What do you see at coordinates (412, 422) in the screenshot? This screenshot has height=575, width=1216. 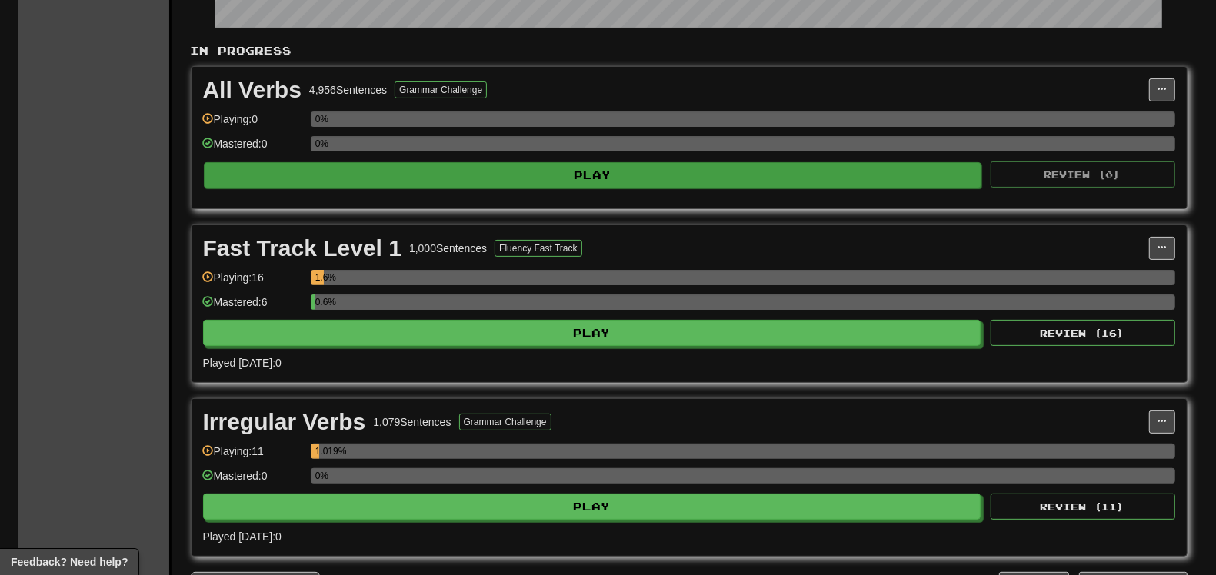 I see `div: 1,079 Sentences` at bounding box center [412, 422].